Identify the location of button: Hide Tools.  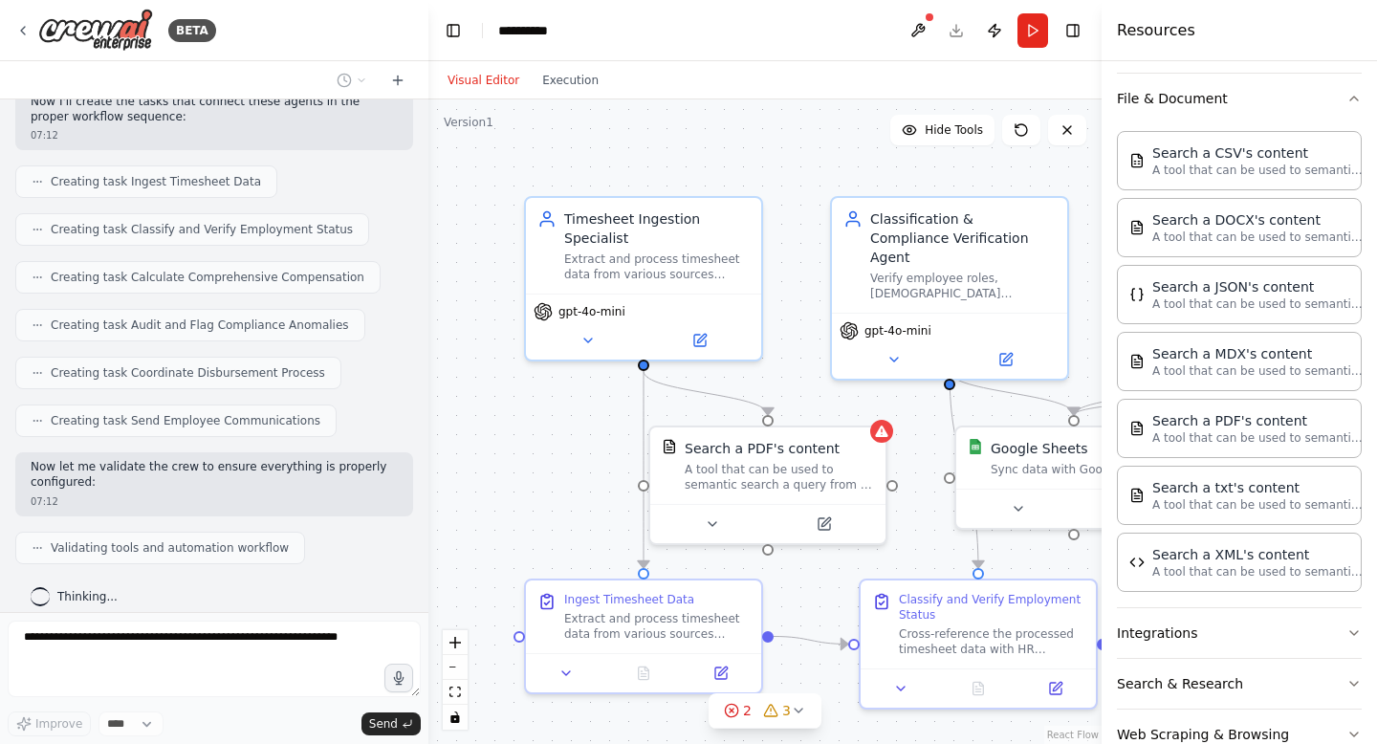
(942, 130).